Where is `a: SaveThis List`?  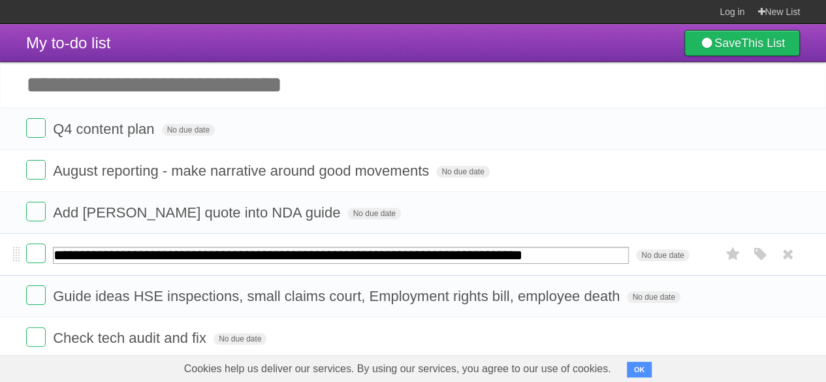 a: SaveThis List is located at coordinates (742, 43).